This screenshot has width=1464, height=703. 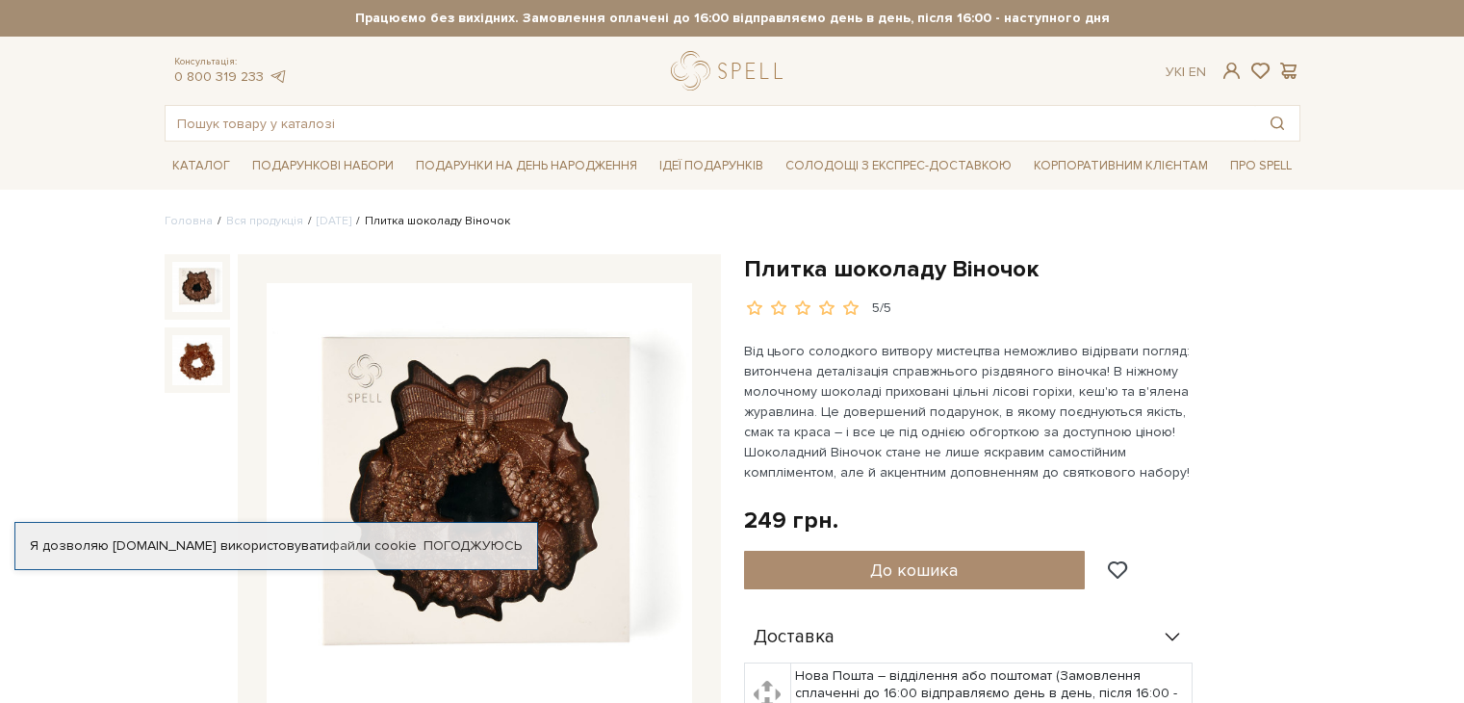 I want to click on div: 5/5, so click(x=882, y=308).